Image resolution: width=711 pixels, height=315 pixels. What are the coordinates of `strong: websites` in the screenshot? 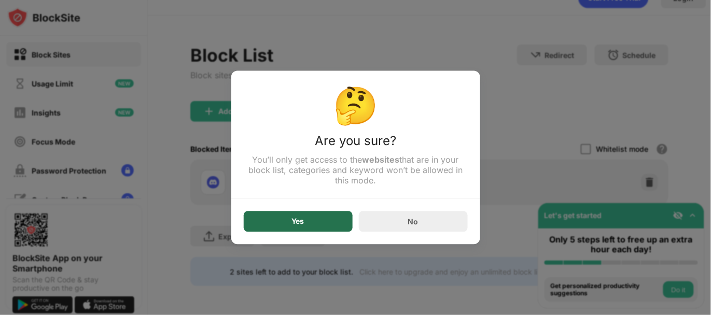 It's located at (381, 160).